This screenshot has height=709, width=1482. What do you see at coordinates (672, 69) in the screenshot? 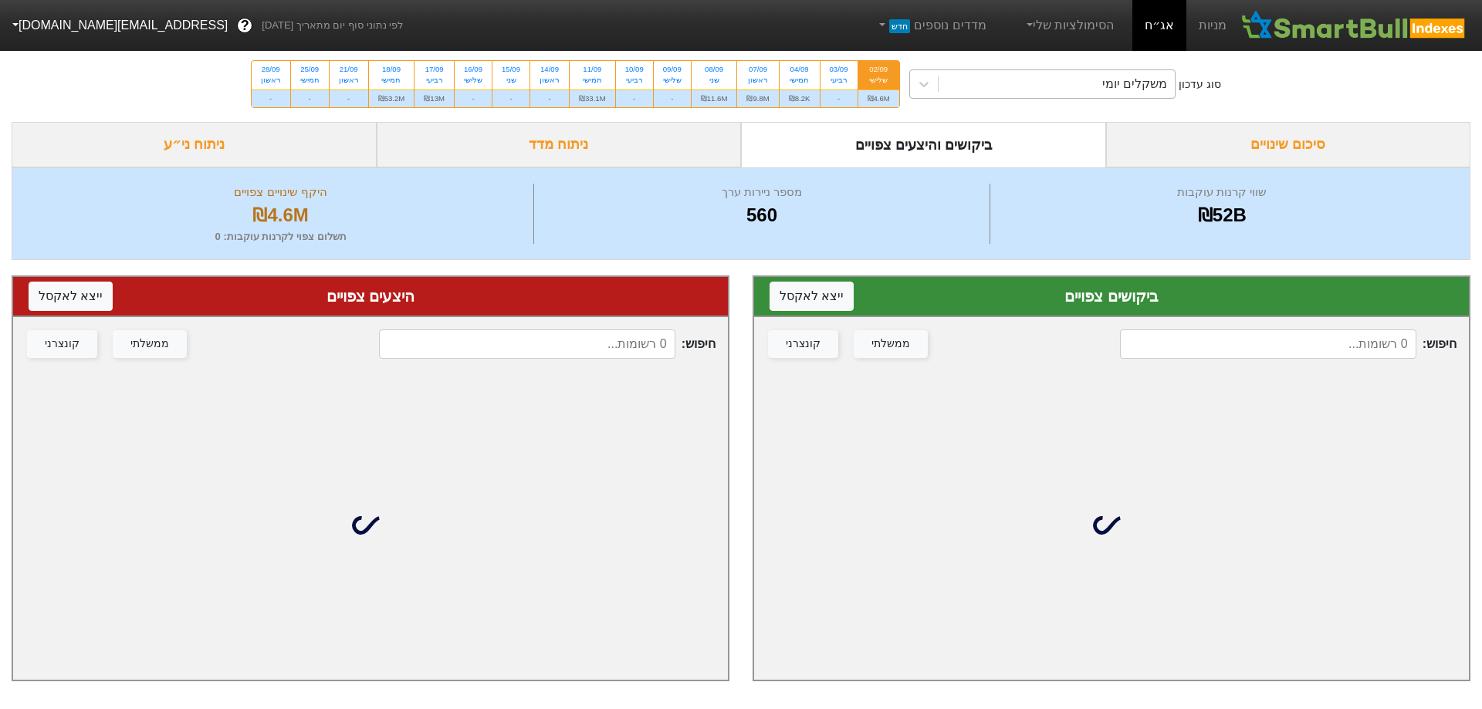
I see `div: 09/09` at bounding box center [672, 69].